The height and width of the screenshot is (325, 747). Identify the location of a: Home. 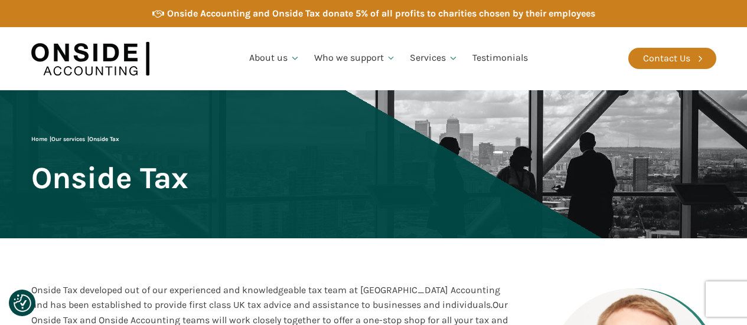
(39, 139).